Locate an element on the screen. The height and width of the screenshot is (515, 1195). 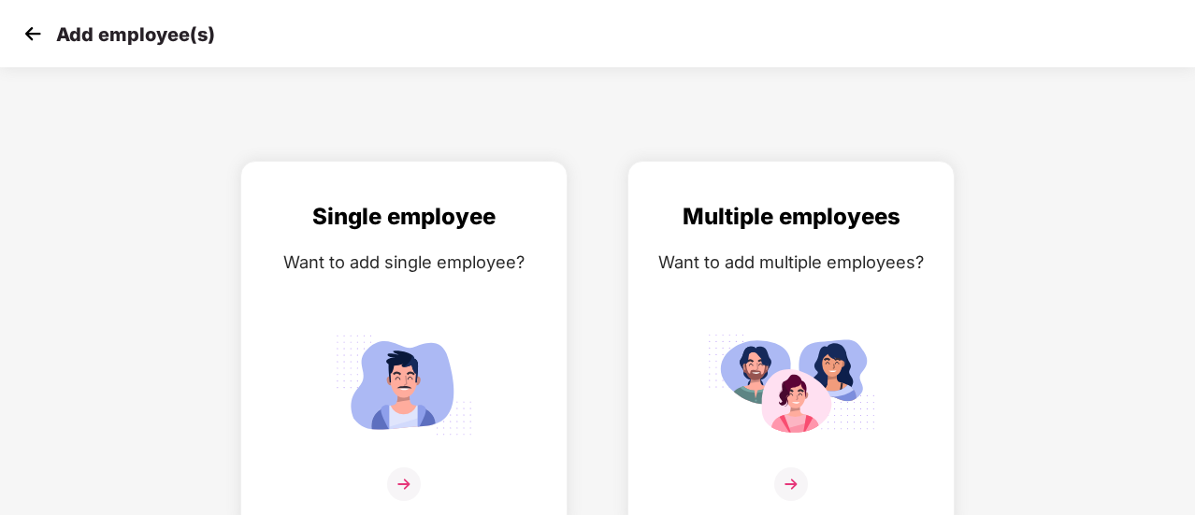
img: svg+xml;base64,PHN2ZyB4bWxucz0iaHR0cDovL3d3dy53My5vcmcvMjAwMC9zdmciIGlkPSJNdWx0aXBsZV9lbXBsb3llZS... is located at coordinates (791, 384).